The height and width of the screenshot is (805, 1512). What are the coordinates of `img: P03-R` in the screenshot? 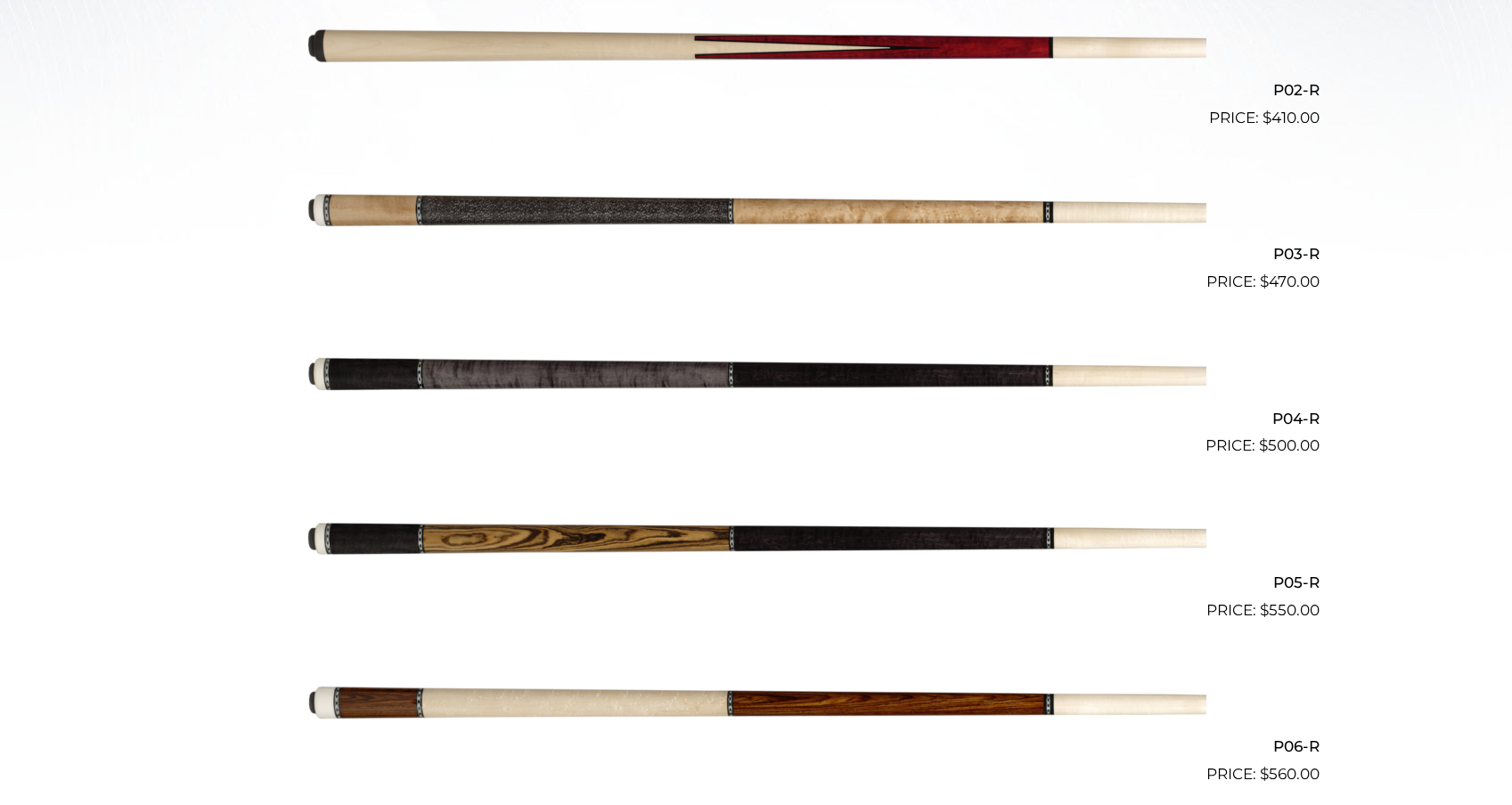 It's located at (756, 212).